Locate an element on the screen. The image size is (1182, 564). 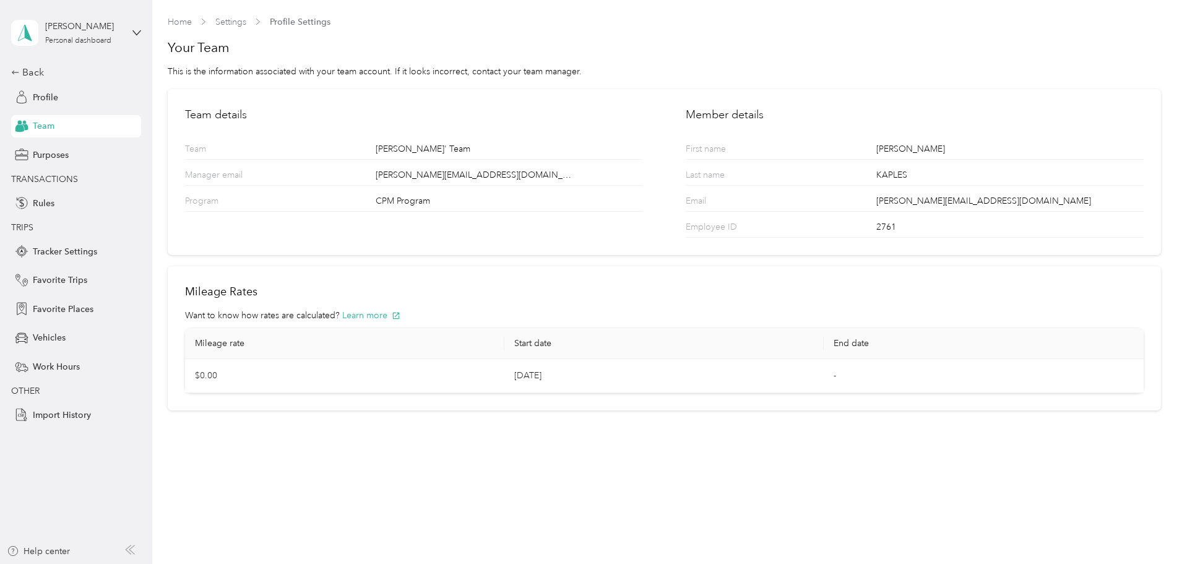
p: Team is located at coordinates (233, 150).